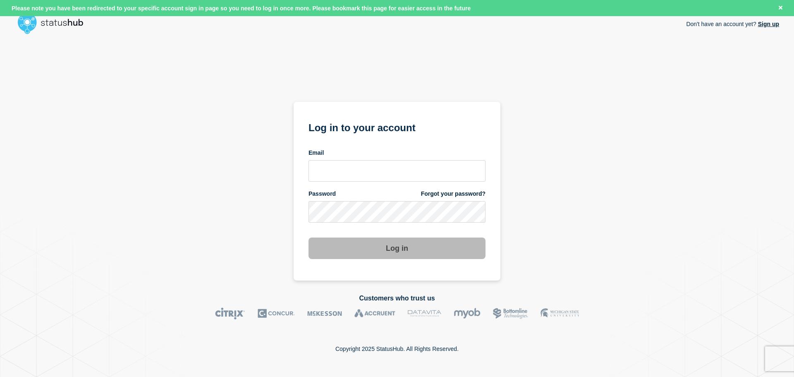  Describe the element at coordinates (397, 127) in the screenshot. I see `h1: Log in to your account` at that location.